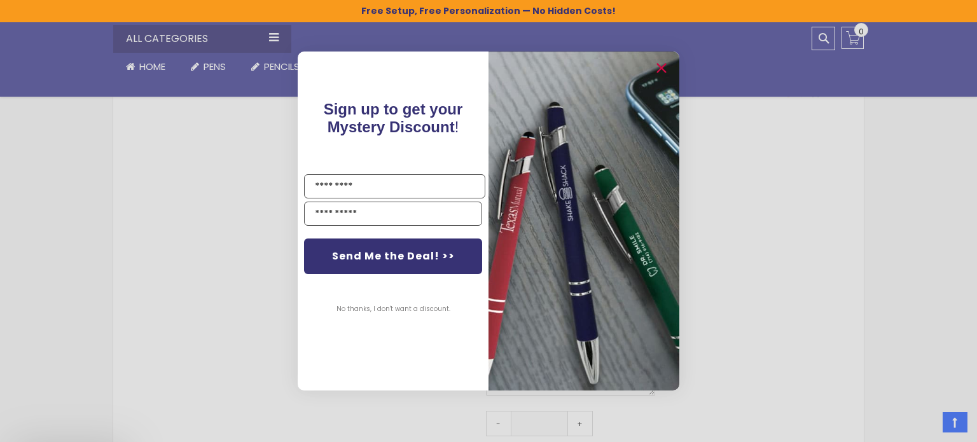  I want to click on img: pop-up-image, so click(584, 221).